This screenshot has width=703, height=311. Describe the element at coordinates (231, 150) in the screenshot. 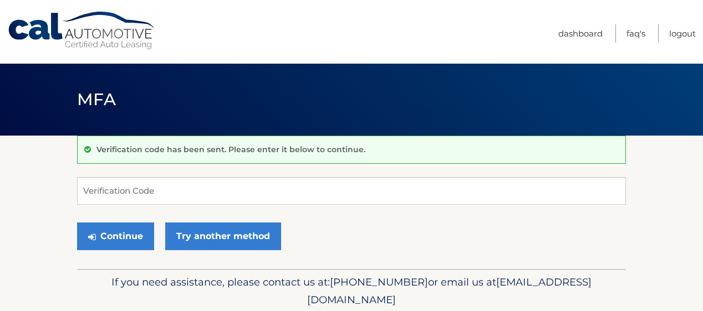

I see `p: Verification code has been sent. Please enter it below to continue.` at that location.